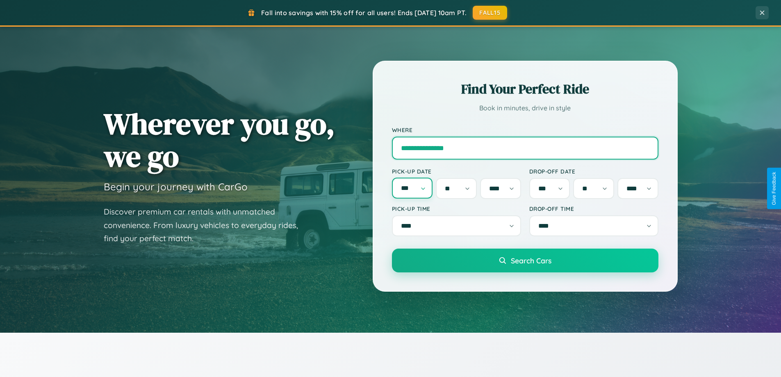 This screenshot has width=781, height=377. What do you see at coordinates (456, 208) in the screenshot?
I see `label: Pick-up Time` at bounding box center [456, 208].